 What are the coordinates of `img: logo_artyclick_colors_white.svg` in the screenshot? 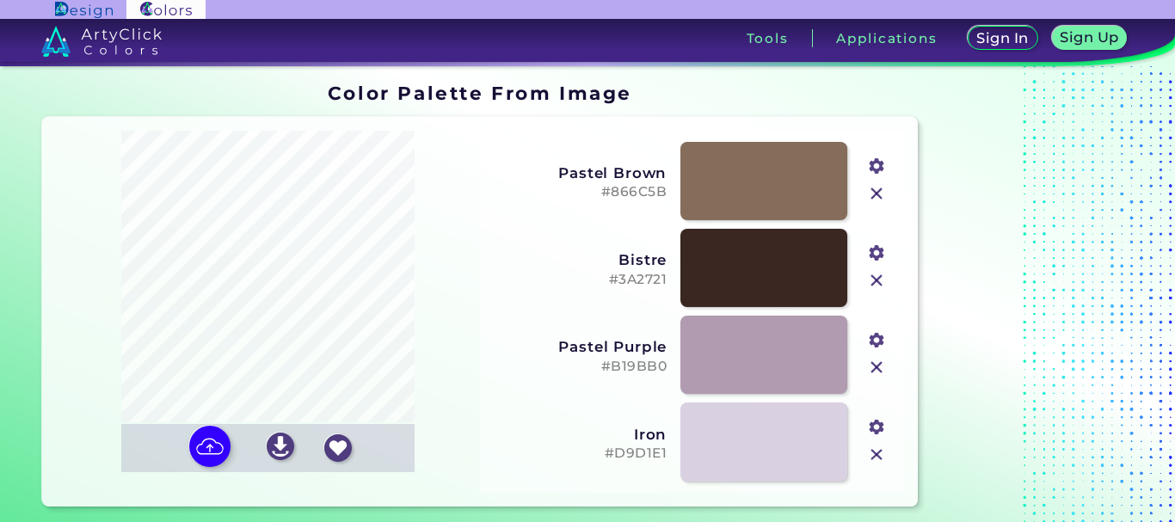 It's located at (101, 41).